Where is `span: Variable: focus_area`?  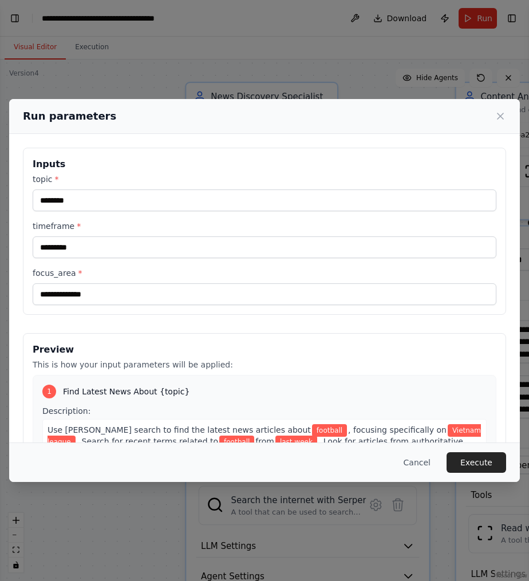
span: Variable: focus_area is located at coordinates (264, 436).